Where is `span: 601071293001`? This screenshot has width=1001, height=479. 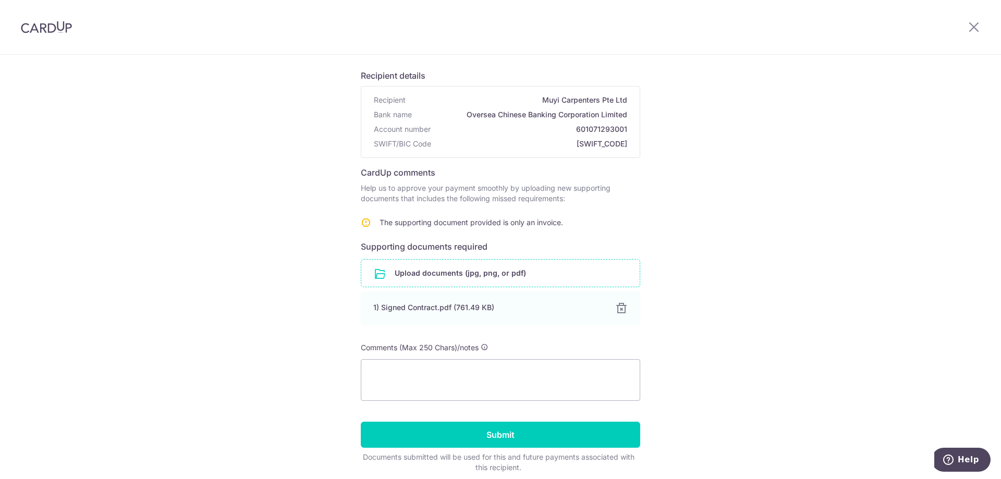 span: 601071293001 is located at coordinates (531, 129).